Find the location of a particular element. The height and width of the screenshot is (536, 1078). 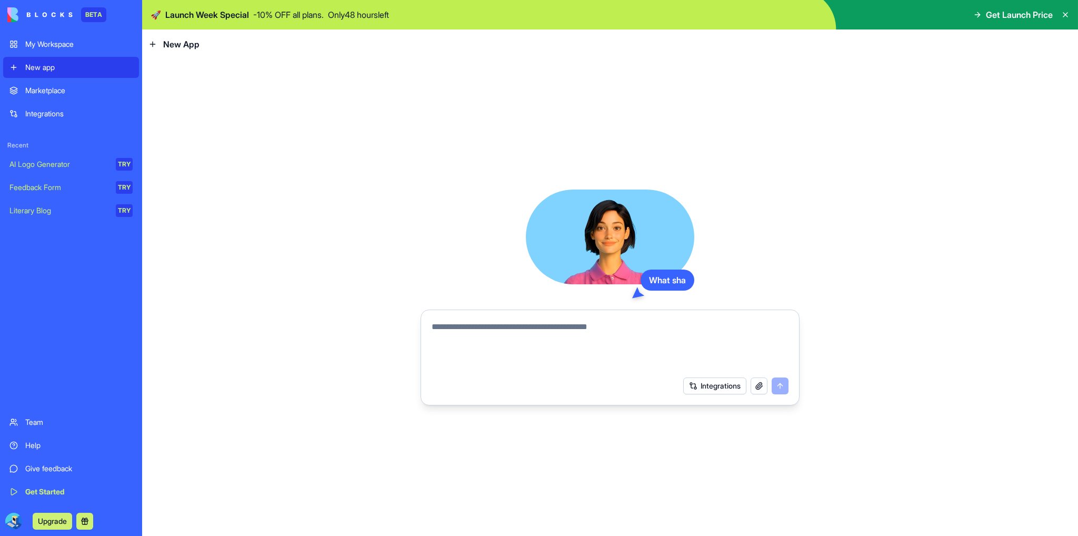

span: Get Launch Price is located at coordinates (1019, 15).